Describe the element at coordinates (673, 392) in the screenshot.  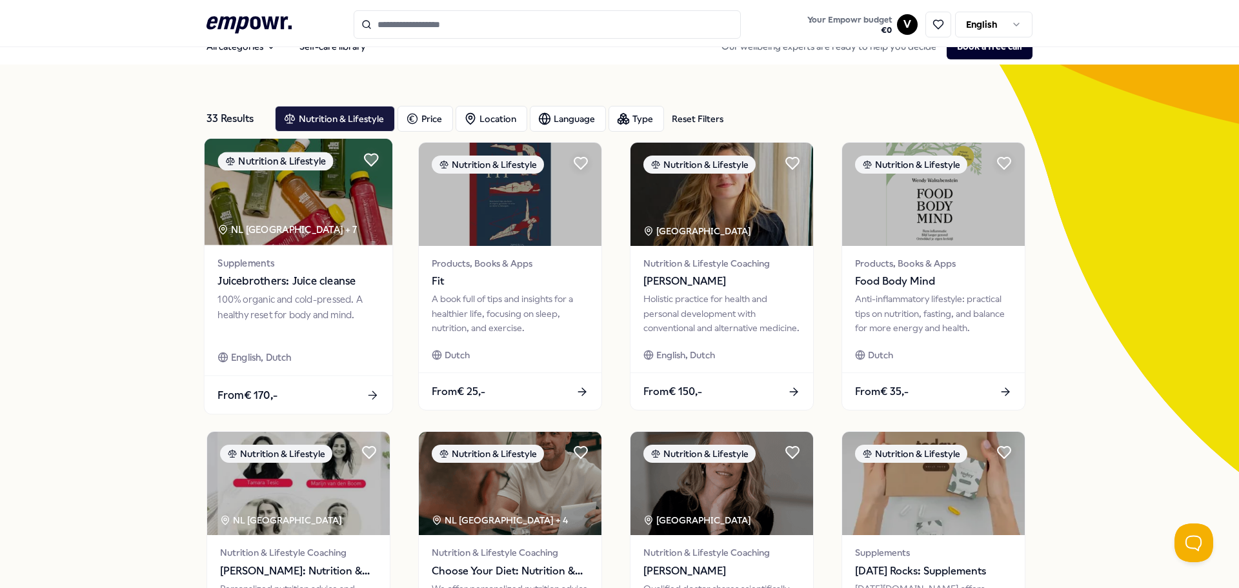
I see `span: From € 150,-` at that location.